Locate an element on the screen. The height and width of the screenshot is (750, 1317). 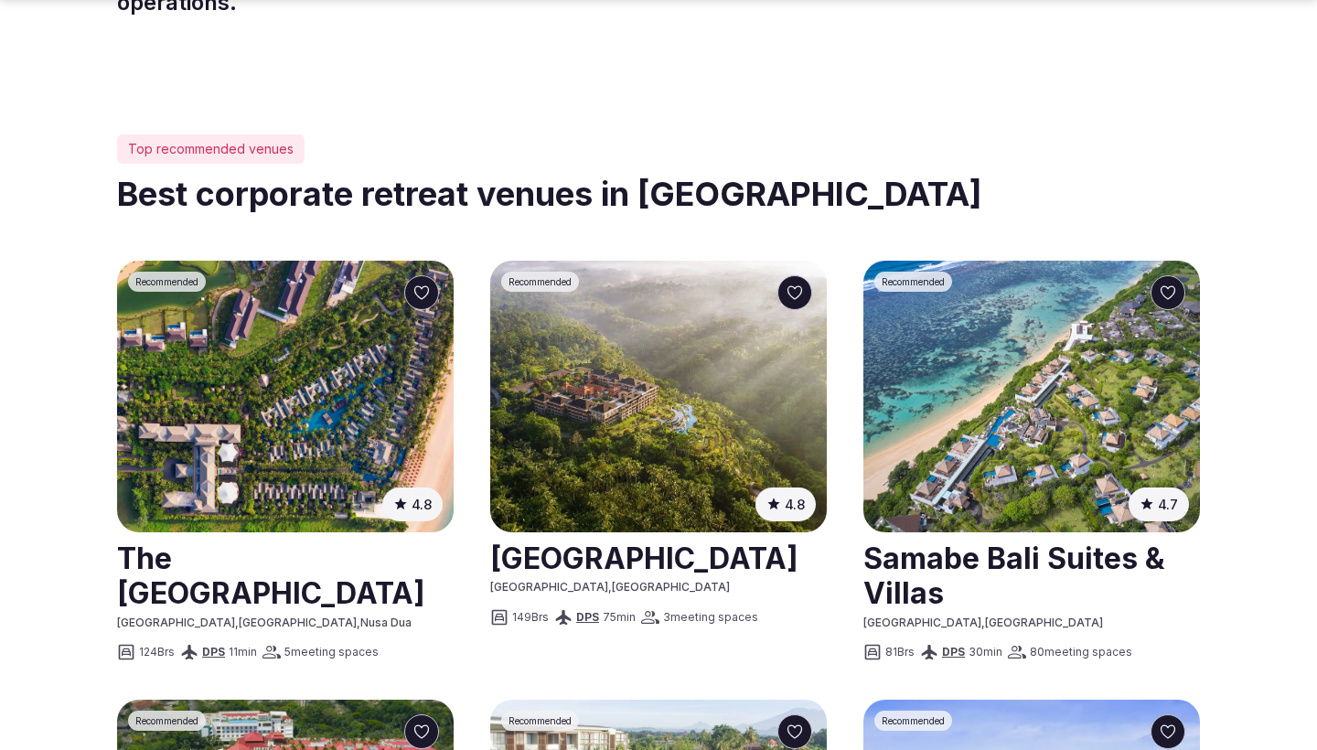
img: Padma Resort Ubud is located at coordinates (659, 396).